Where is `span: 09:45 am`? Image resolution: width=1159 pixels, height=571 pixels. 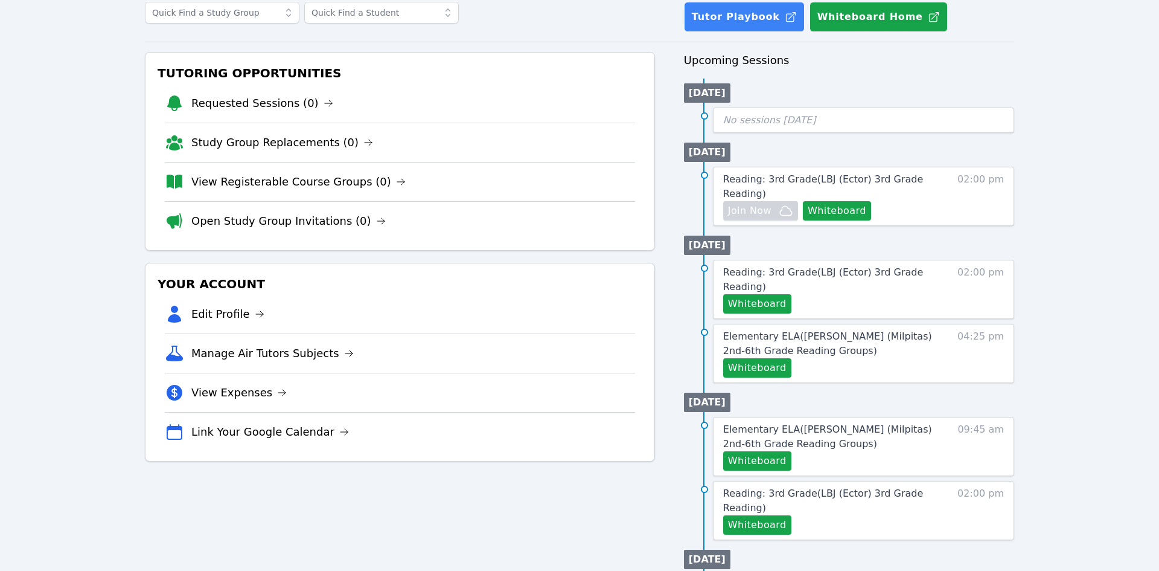 span: 09:45 am is located at coordinates (980, 446).